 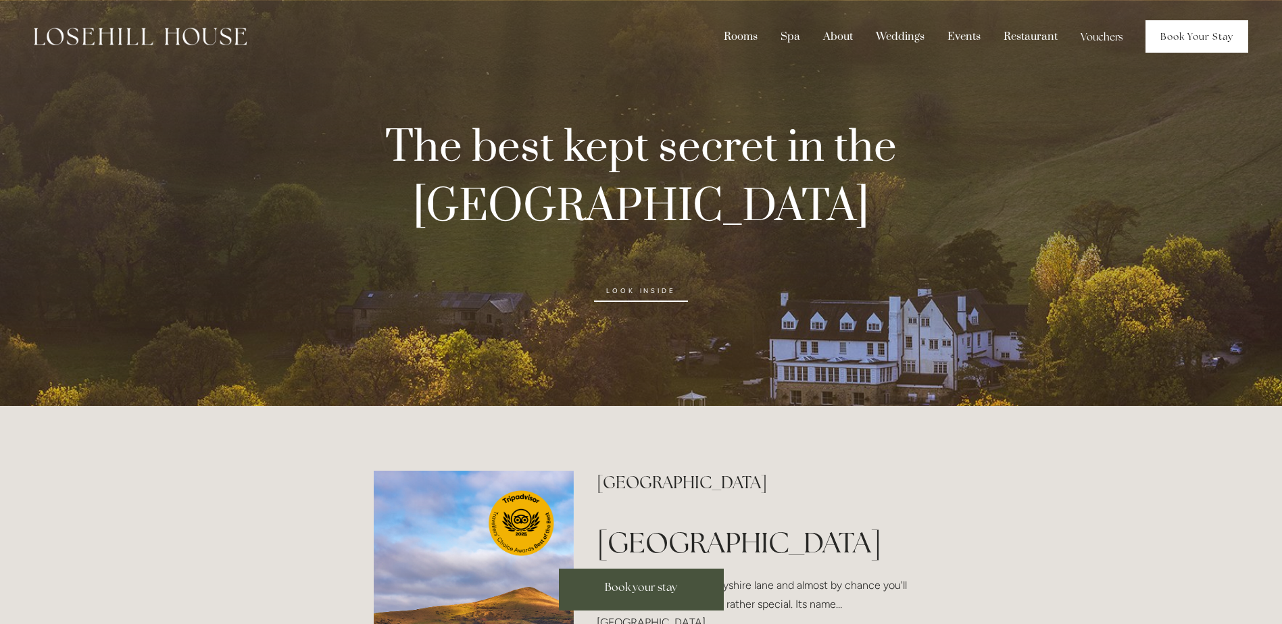 What do you see at coordinates (790, 36) in the screenshot?
I see `div: Spa` at bounding box center [790, 36].